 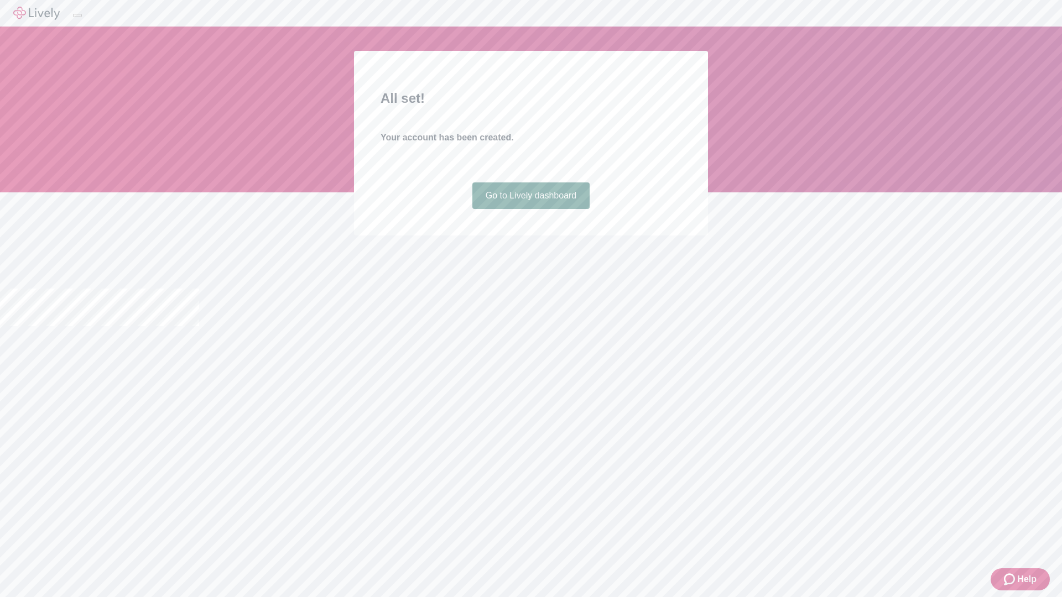 I want to click on h4: Your account has been created., so click(x=531, y=138).